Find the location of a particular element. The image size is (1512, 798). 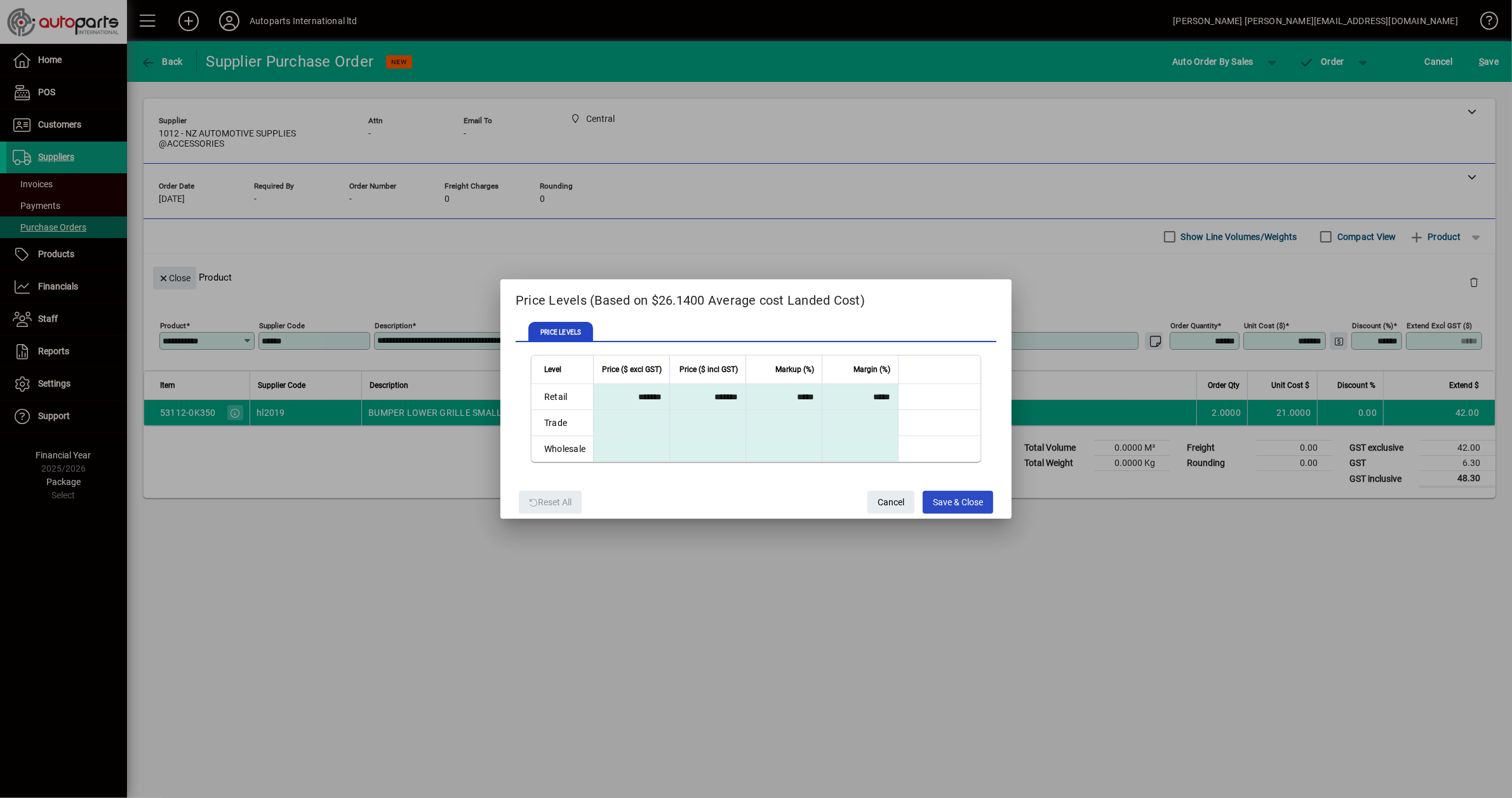

td: Trade is located at coordinates (562, 423).